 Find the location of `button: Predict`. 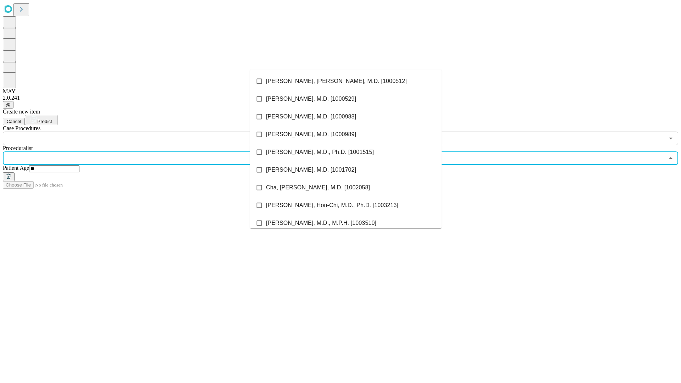

button: Predict is located at coordinates (41, 120).